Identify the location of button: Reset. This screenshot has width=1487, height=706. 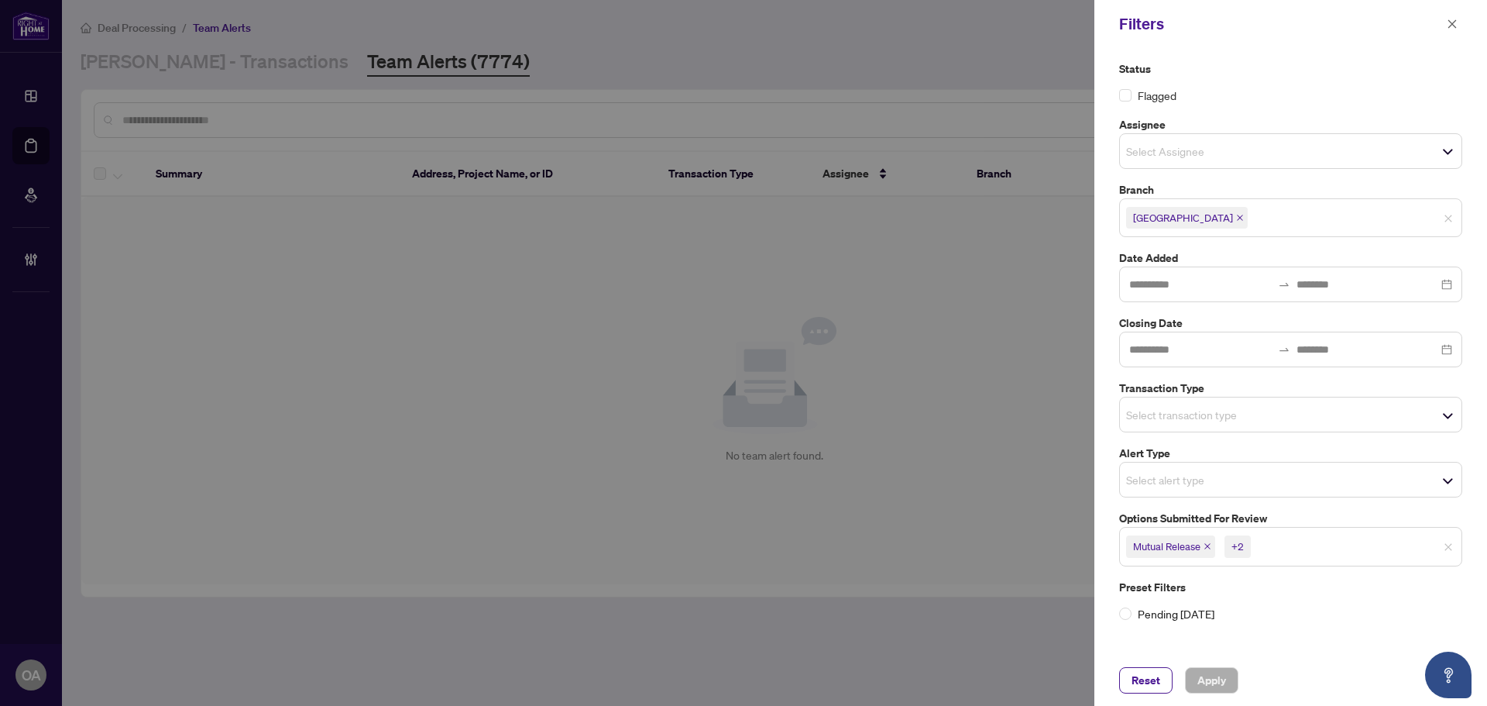
(1146, 680).